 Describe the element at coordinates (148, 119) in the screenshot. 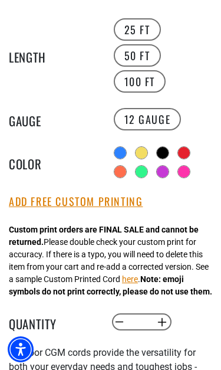

I see `label: 12 Gauge` at that location.